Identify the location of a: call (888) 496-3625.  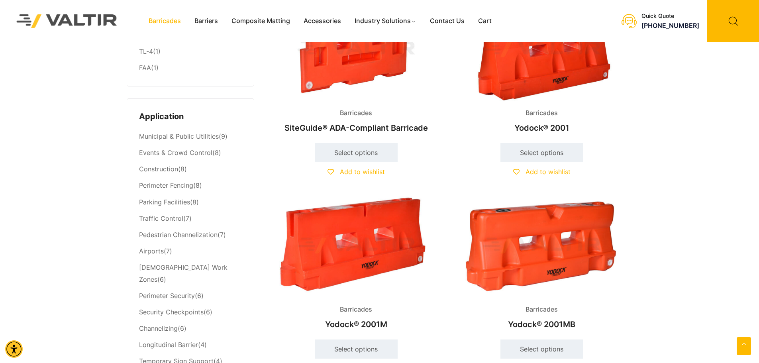
(670, 26).